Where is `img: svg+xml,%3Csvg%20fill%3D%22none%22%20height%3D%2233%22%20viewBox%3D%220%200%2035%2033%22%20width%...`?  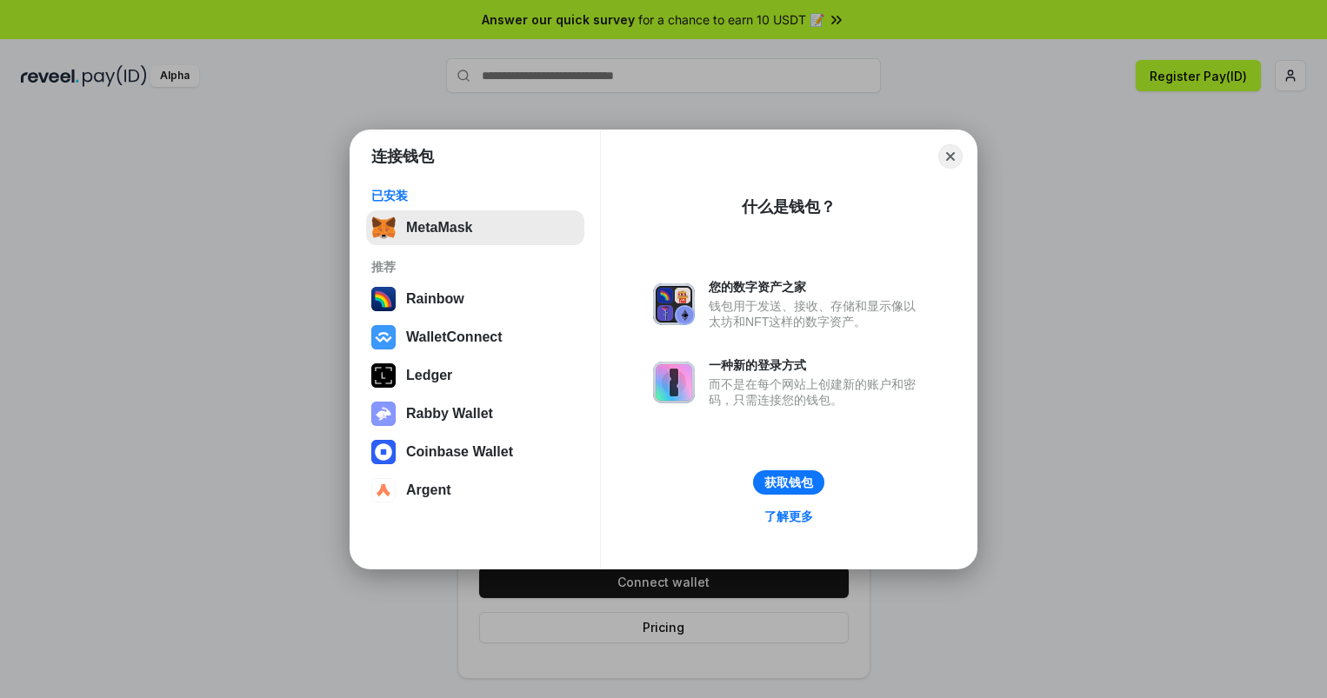
img: svg+xml,%3Csvg%20fill%3D%22none%22%20height%3D%2233%22%20viewBox%3D%220%200%2035%2033%22%20width%... is located at coordinates (383, 228).